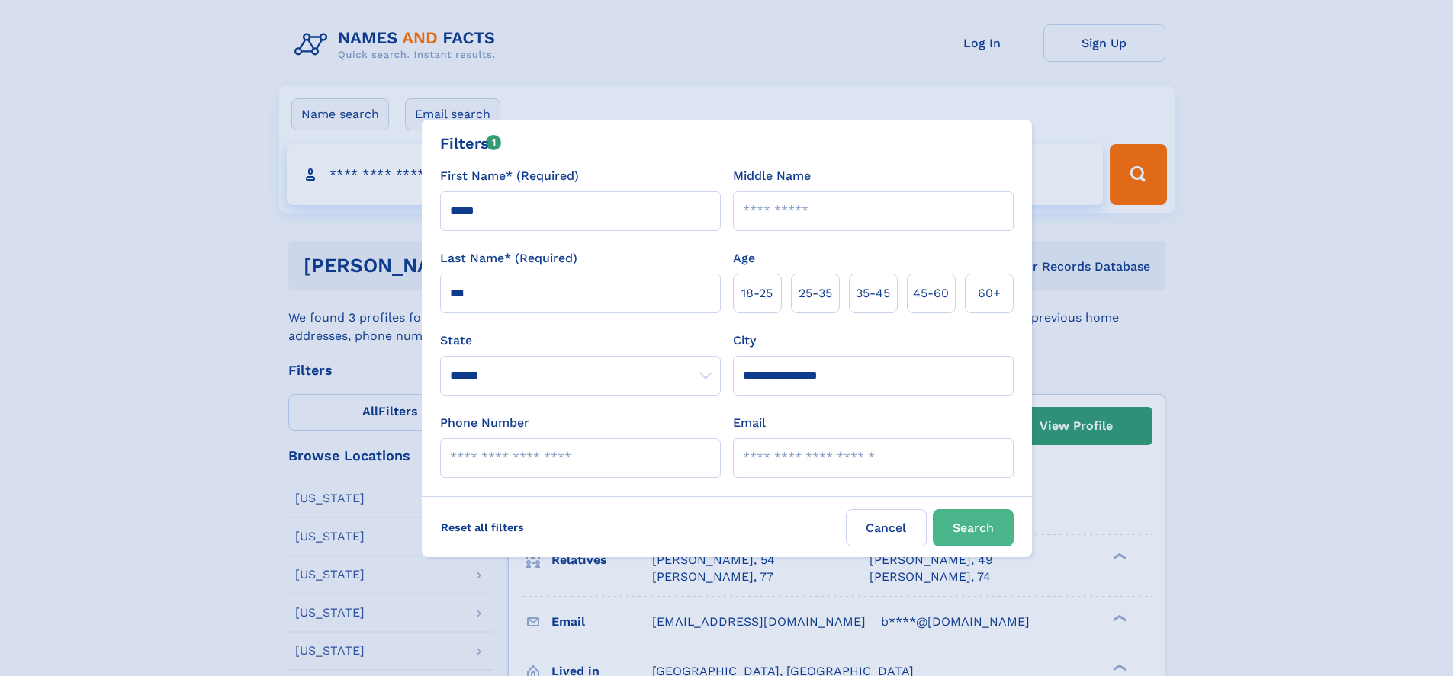 The width and height of the screenshot is (1453, 676). I want to click on span: 60+, so click(989, 294).